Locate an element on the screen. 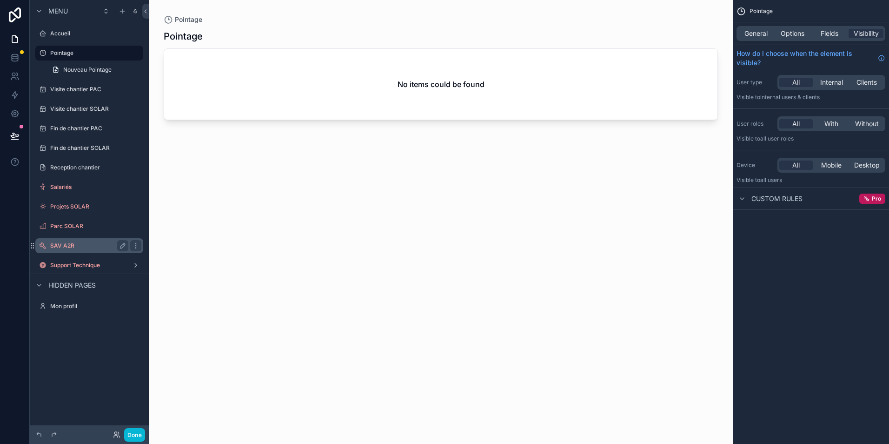 The height and width of the screenshot is (444, 889). a: Accueil is located at coordinates (89, 33).